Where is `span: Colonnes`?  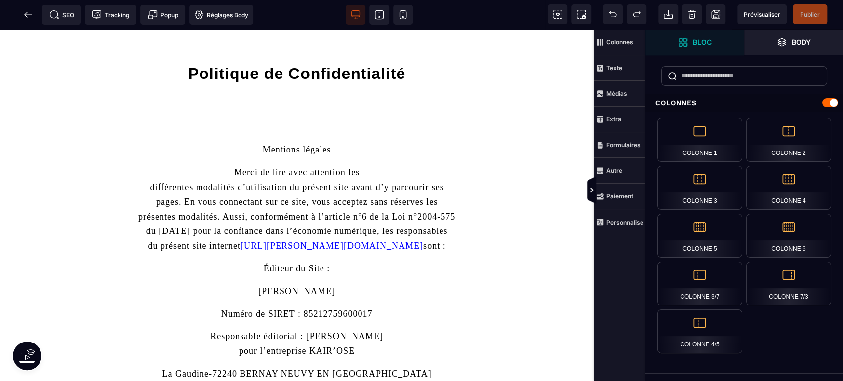
span: Colonnes is located at coordinates (620, 42).